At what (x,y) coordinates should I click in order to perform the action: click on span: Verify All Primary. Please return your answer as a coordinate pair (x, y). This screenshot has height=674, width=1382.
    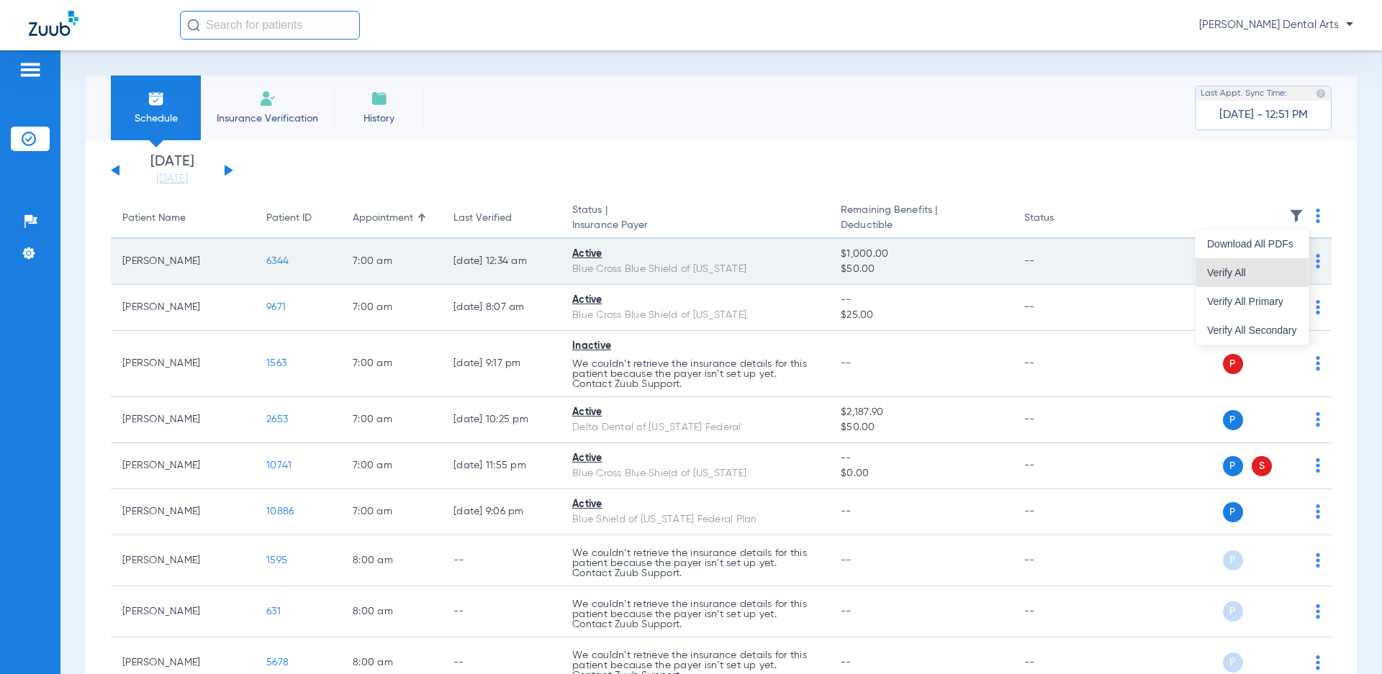
    Looking at the image, I should click on (1252, 302).